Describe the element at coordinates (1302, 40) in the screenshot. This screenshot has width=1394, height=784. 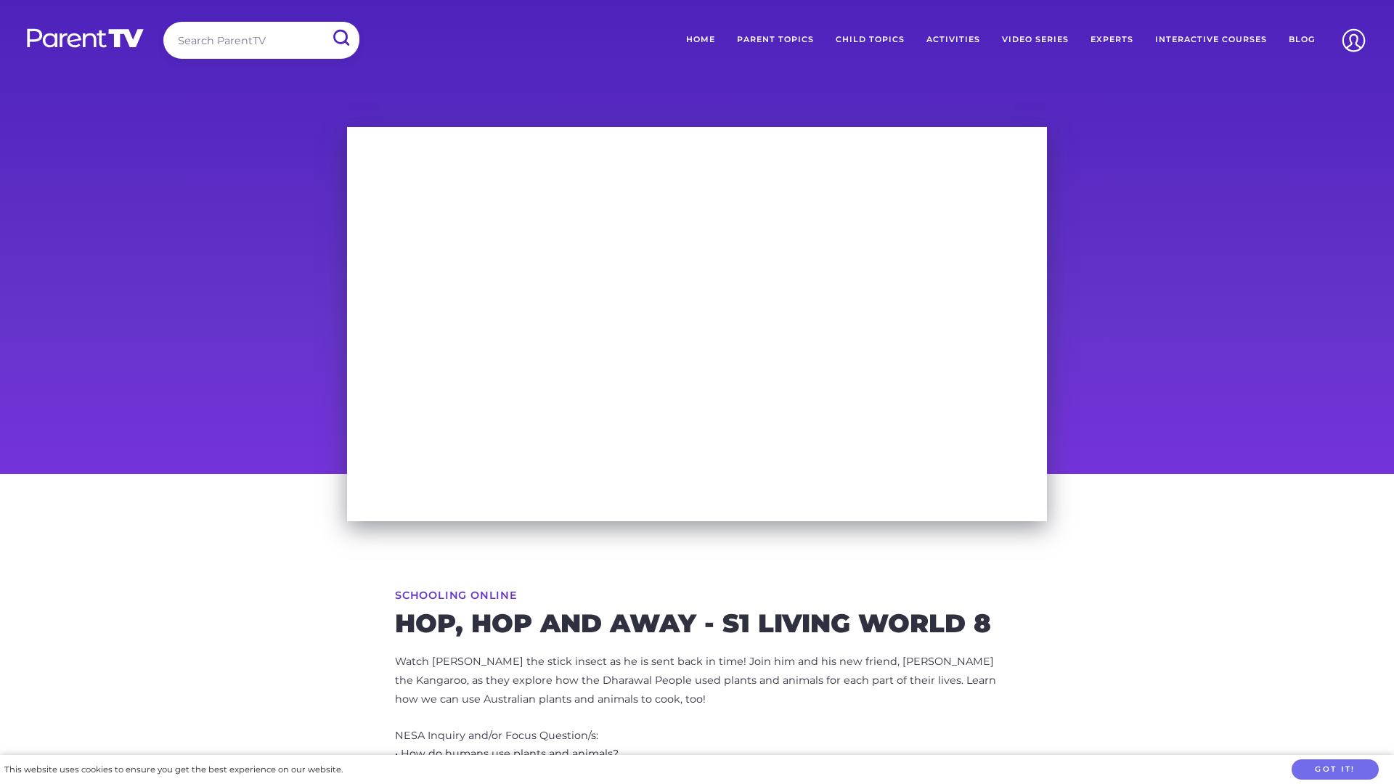
I see `a: Blog` at that location.